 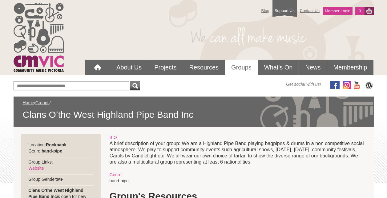 I want to click on a: Contact Us, so click(x=310, y=10).